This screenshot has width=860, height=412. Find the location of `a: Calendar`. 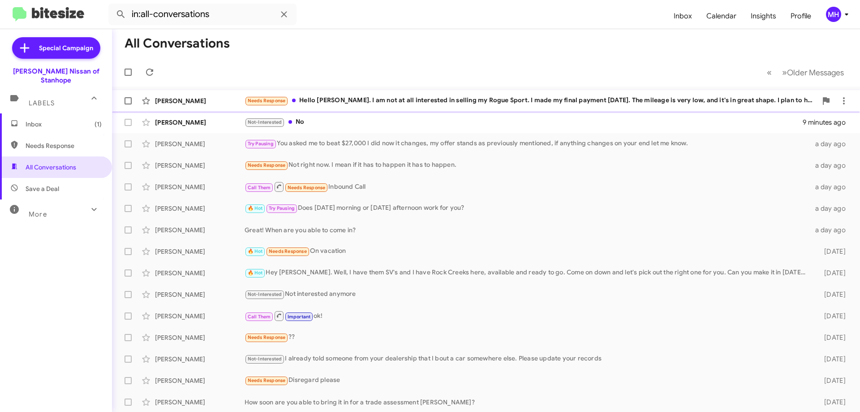

a: Calendar is located at coordinates (722, 16).